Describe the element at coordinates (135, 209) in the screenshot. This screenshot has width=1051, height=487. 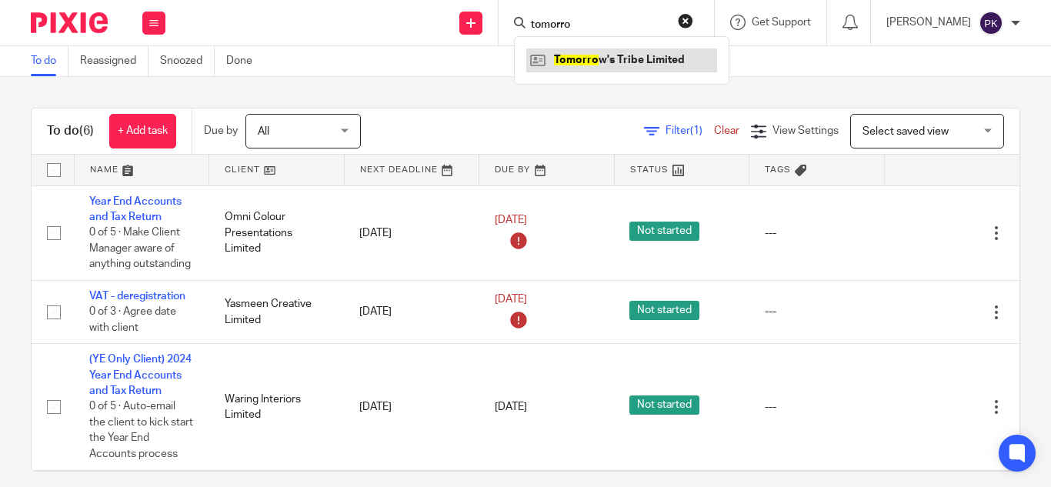
I see `a: Year End Accounts and Tax Return` at that location.